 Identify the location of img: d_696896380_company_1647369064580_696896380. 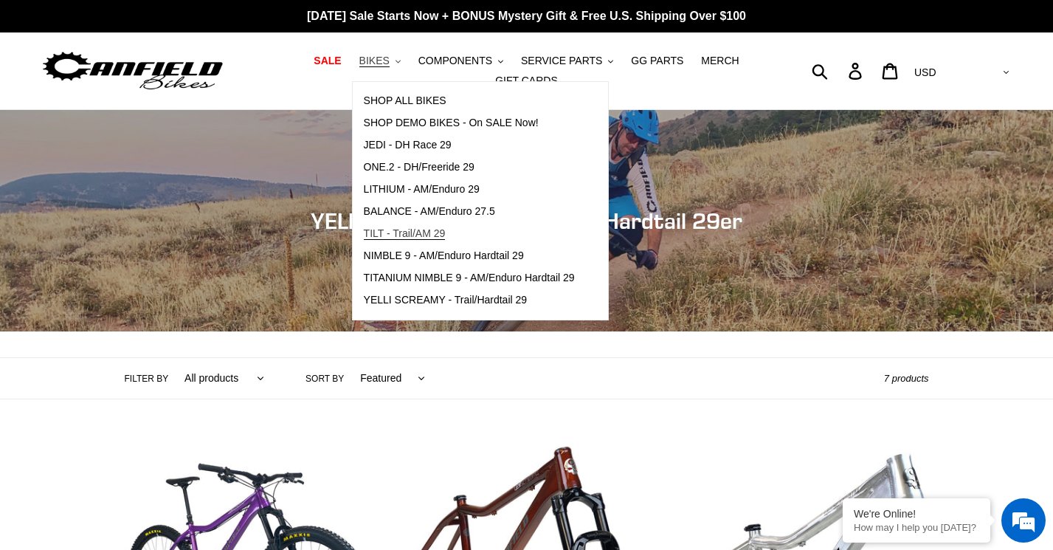
(66, 92).